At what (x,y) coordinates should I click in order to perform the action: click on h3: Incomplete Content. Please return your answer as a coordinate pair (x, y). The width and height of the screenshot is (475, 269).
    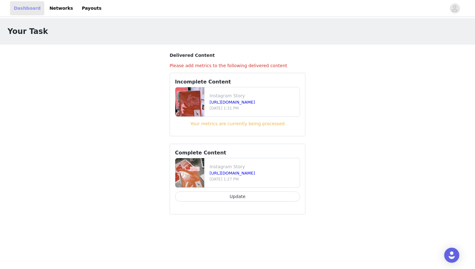
    Looking at the image, I should click on (237, 82).